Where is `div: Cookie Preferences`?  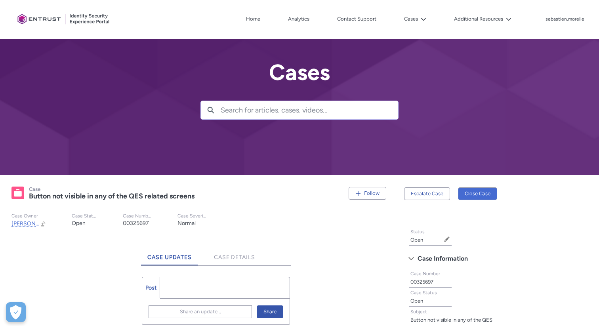 div: Cookie Preferences is located at coordinates (16, 312).